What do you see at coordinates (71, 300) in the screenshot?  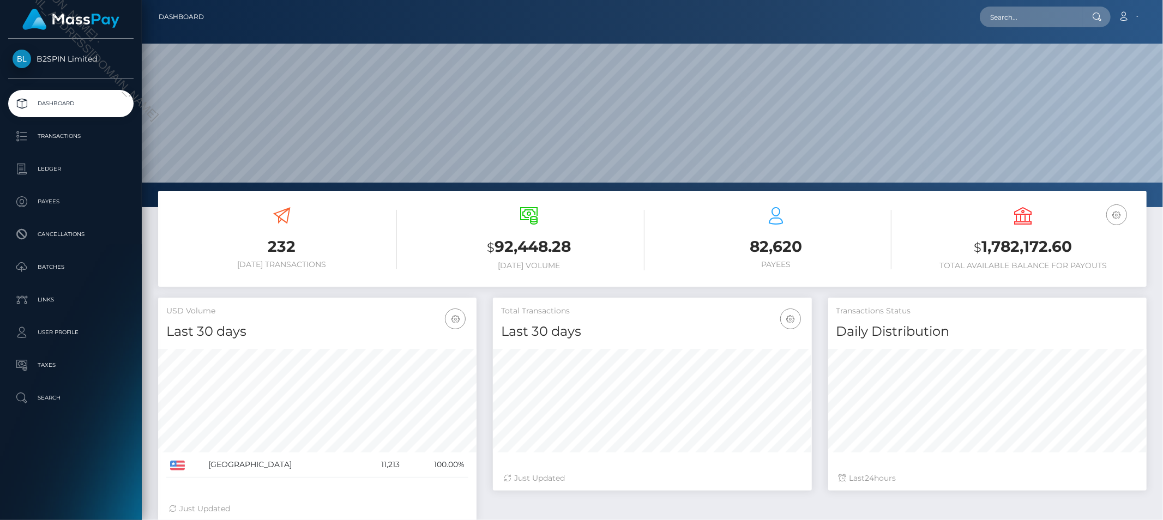 I see `p: Links` at bounding box center [71, 300].